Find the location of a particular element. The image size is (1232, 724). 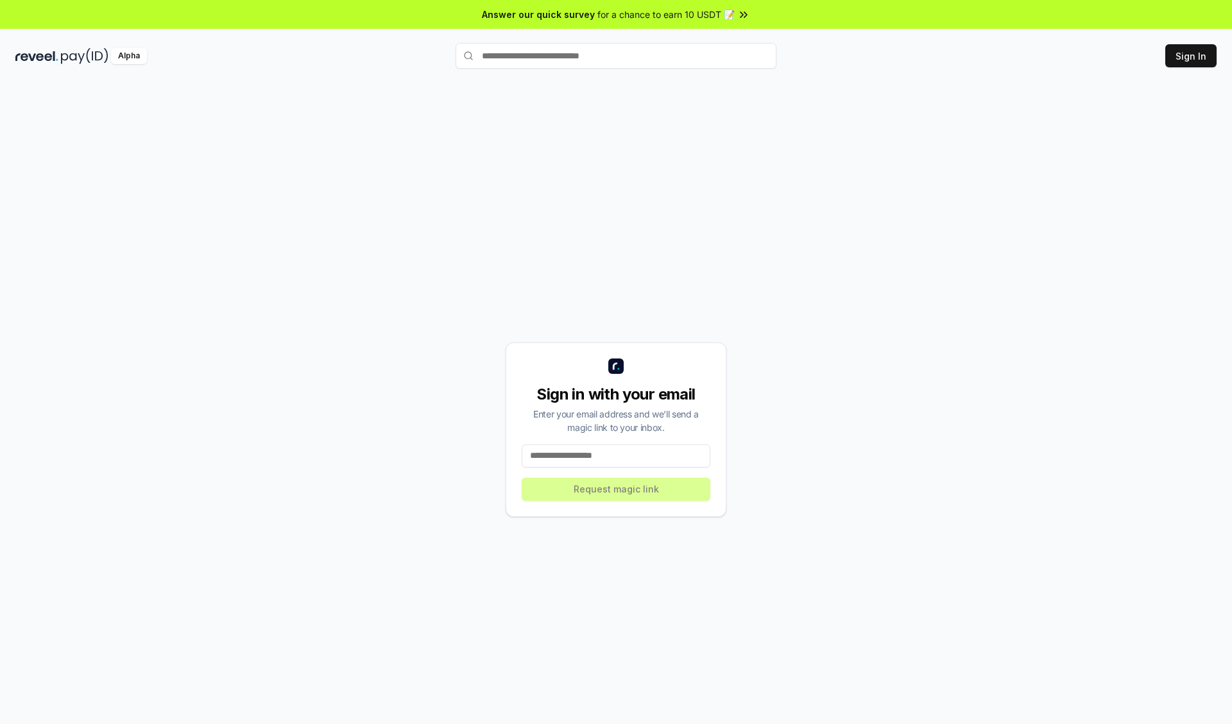

button: Sign In is located at coordinates (1191, 56).